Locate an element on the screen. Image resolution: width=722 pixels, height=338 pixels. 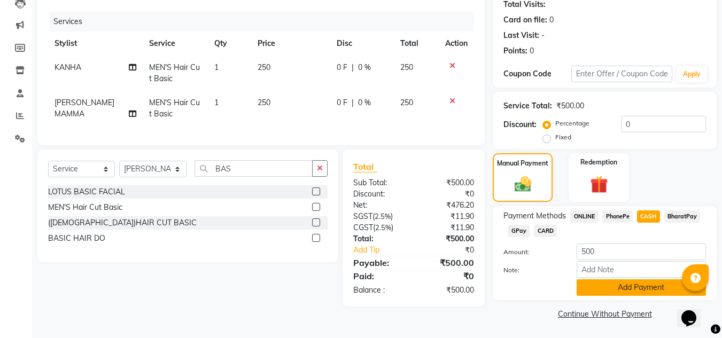
div: Paid: is located at coordinates (379, 276).